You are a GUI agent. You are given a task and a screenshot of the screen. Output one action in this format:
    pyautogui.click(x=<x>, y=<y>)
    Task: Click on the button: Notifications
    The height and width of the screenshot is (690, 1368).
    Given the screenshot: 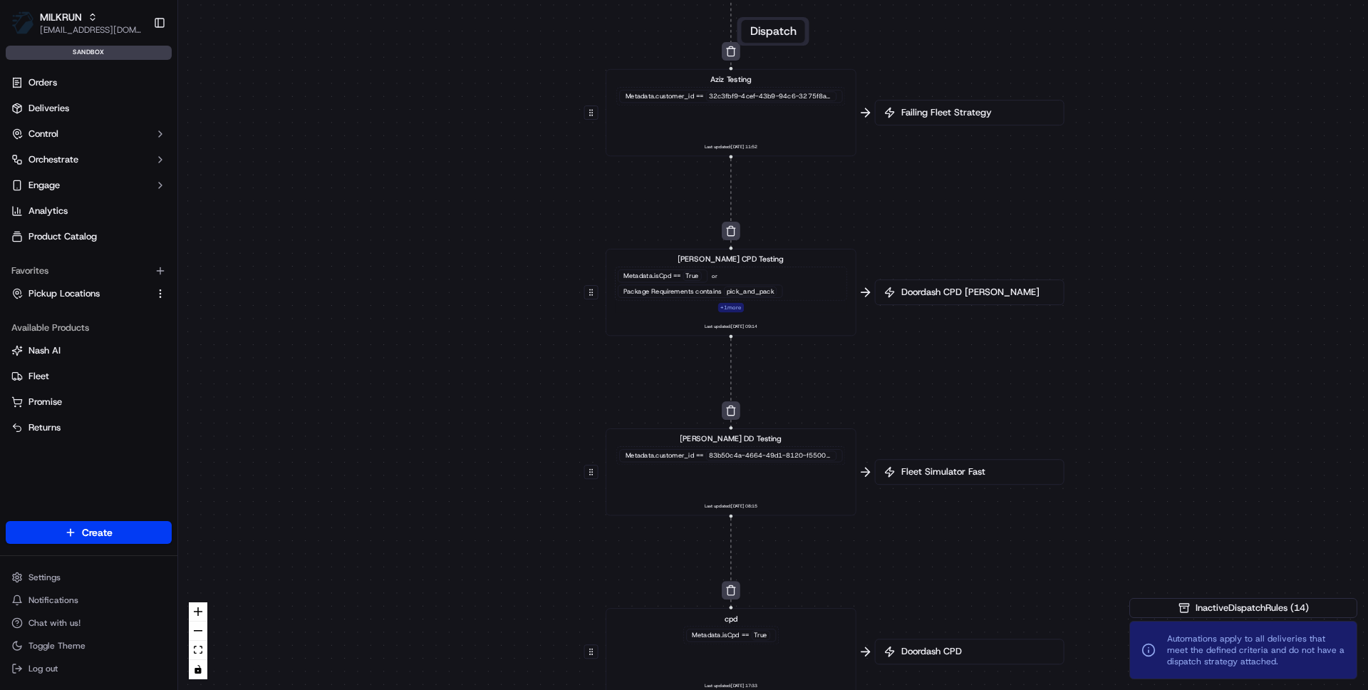 What is the action you would take?
    pyautogui.click(x=88, y=600)
    